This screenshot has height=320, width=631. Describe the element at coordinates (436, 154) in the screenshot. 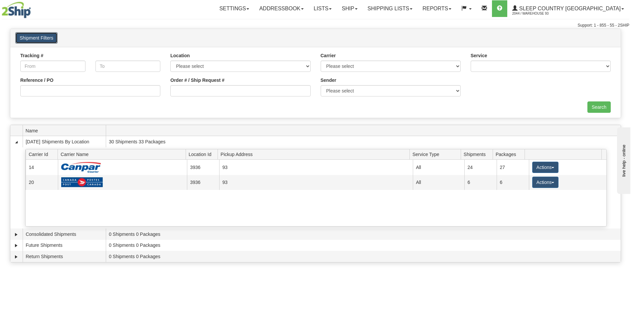

I see `span: Service Type` at that location.